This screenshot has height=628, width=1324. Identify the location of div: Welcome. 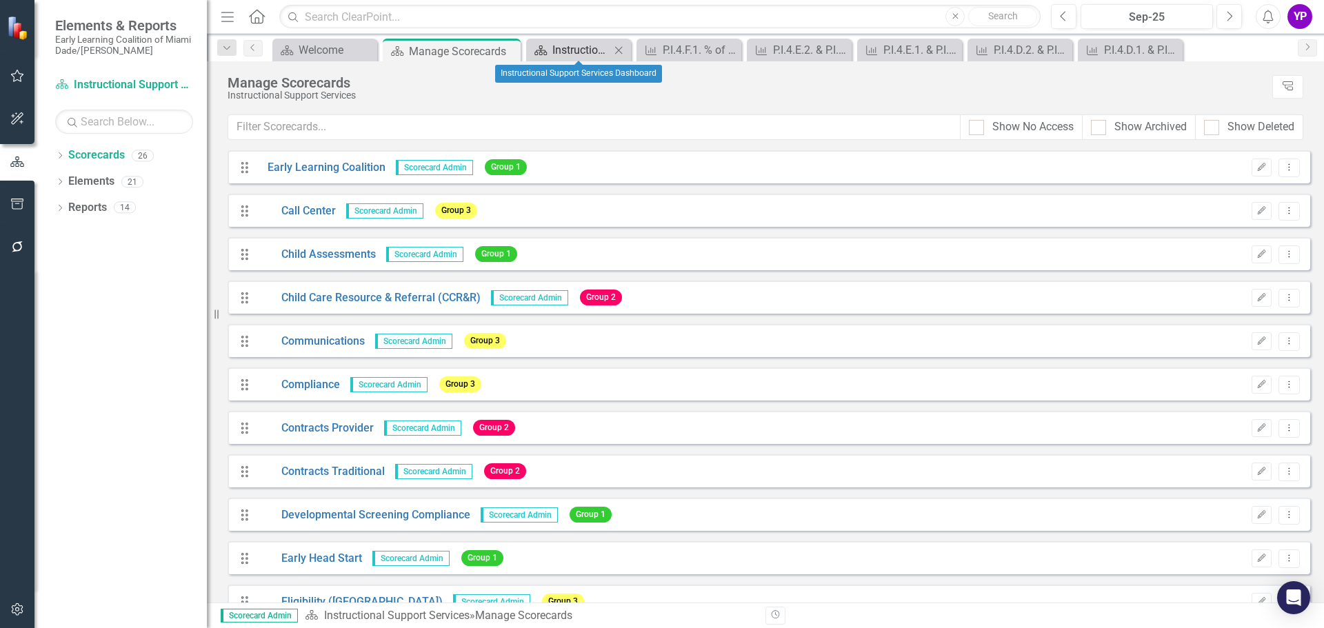
(336, 50).